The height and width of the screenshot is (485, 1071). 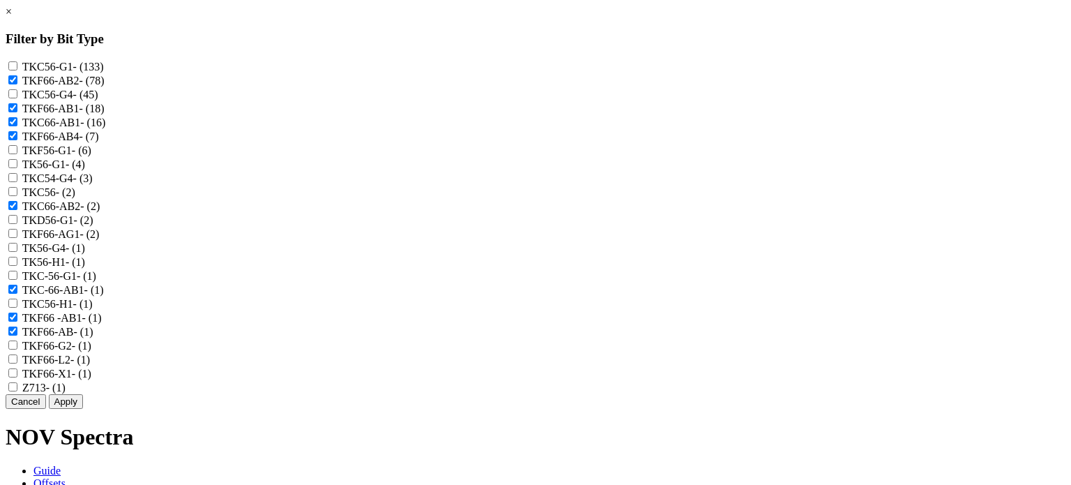 I want to click on label: TKC66-AB2, so click(x=61, y=206).